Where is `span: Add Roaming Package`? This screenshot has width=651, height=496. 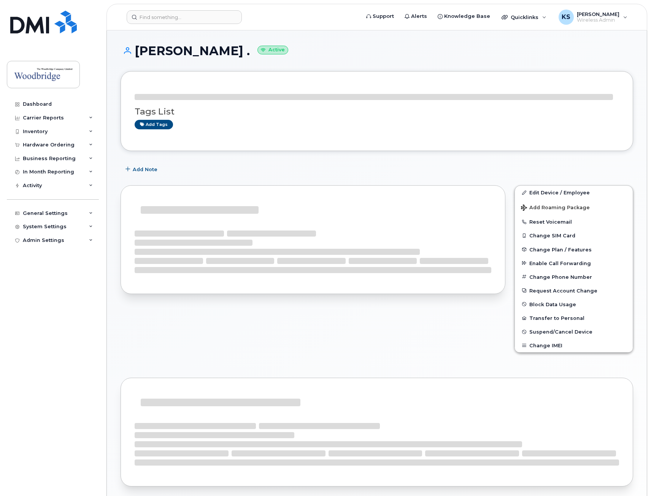
span: Add Roaming Package is located at coordinates (555, 208).